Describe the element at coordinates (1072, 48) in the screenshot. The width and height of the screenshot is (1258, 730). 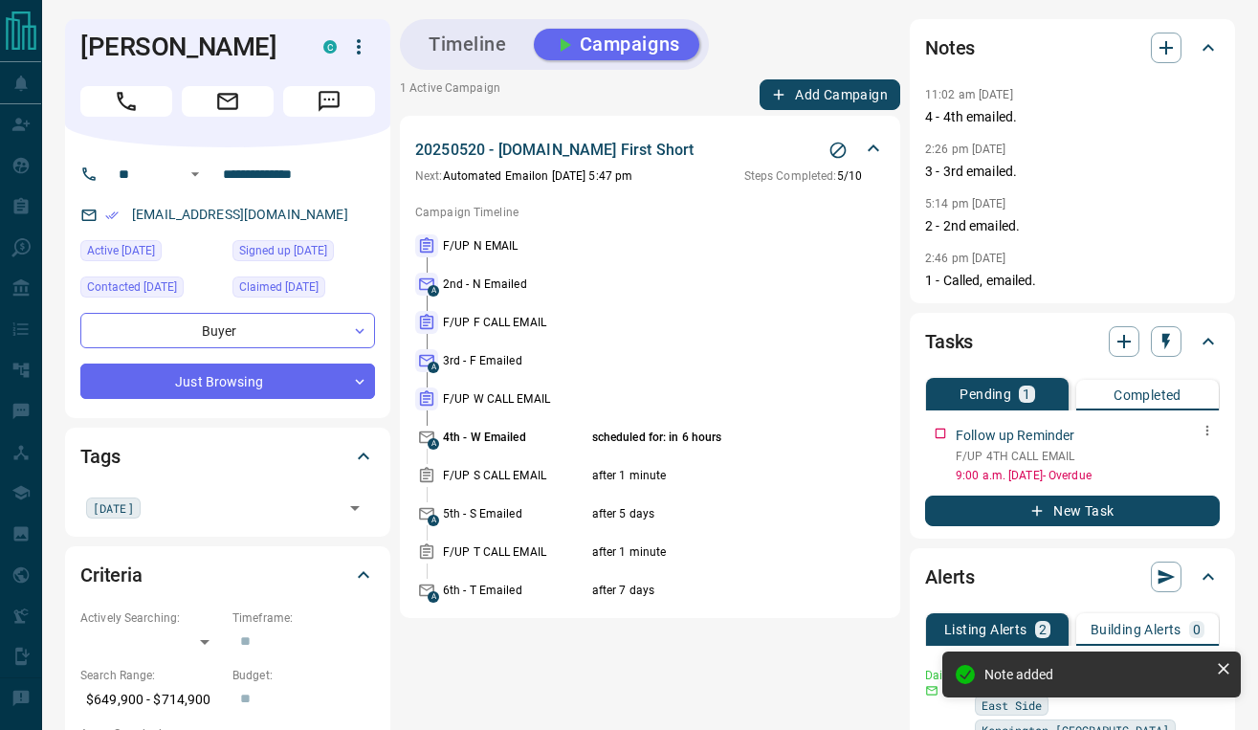
I see `div: Notes` at that location.